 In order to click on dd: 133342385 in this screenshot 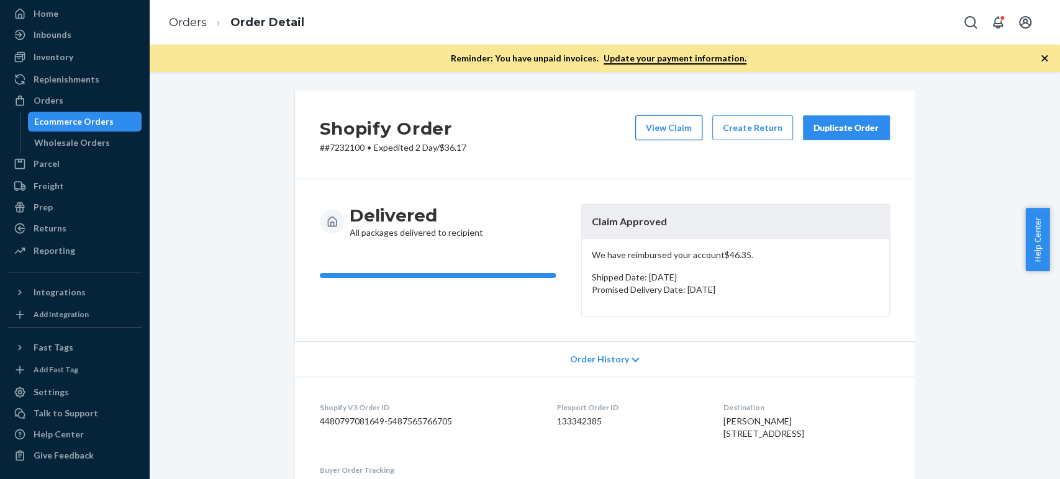, I will do `click(630, 421)`.